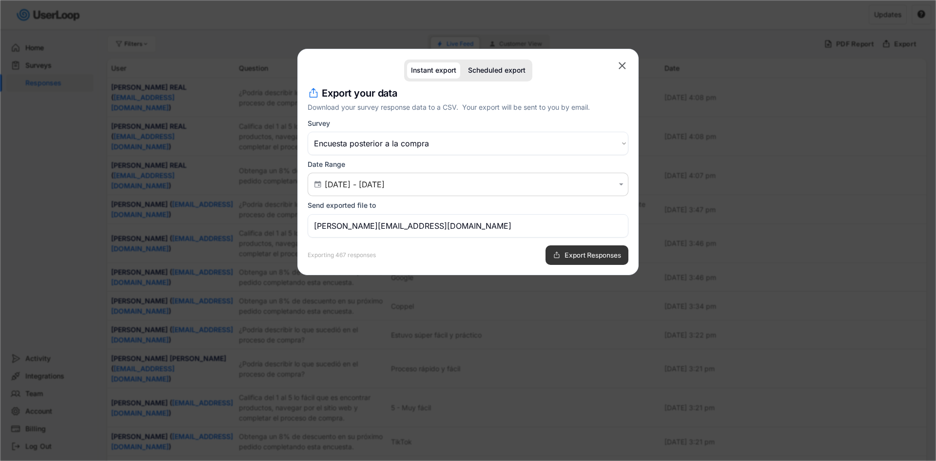 This screenshot has width=936, height=461. Describe the element at coordinates (359, 93) in the screenshot. I see `h4: Export your data` at that location.